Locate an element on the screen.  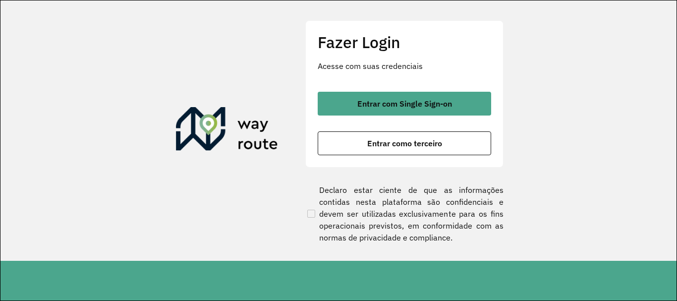
p: Acesse com suas credenciais is located at coordinates (404, 66).